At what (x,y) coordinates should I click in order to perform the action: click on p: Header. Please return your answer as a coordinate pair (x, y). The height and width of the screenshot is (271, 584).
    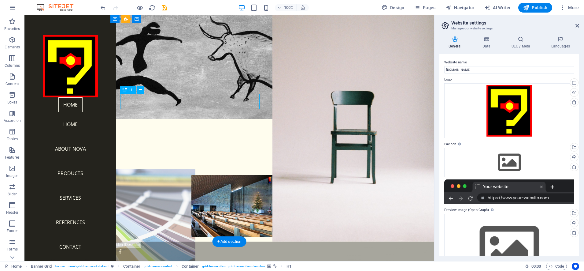
    Looking at the image, I should click on (12, 212).